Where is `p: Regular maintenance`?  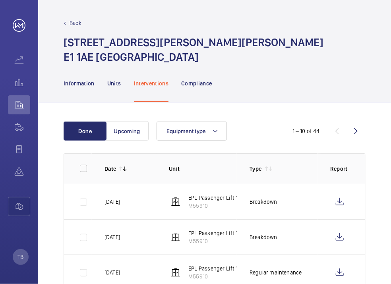
p: Regular maintenance is located at coordinates (275, 273).